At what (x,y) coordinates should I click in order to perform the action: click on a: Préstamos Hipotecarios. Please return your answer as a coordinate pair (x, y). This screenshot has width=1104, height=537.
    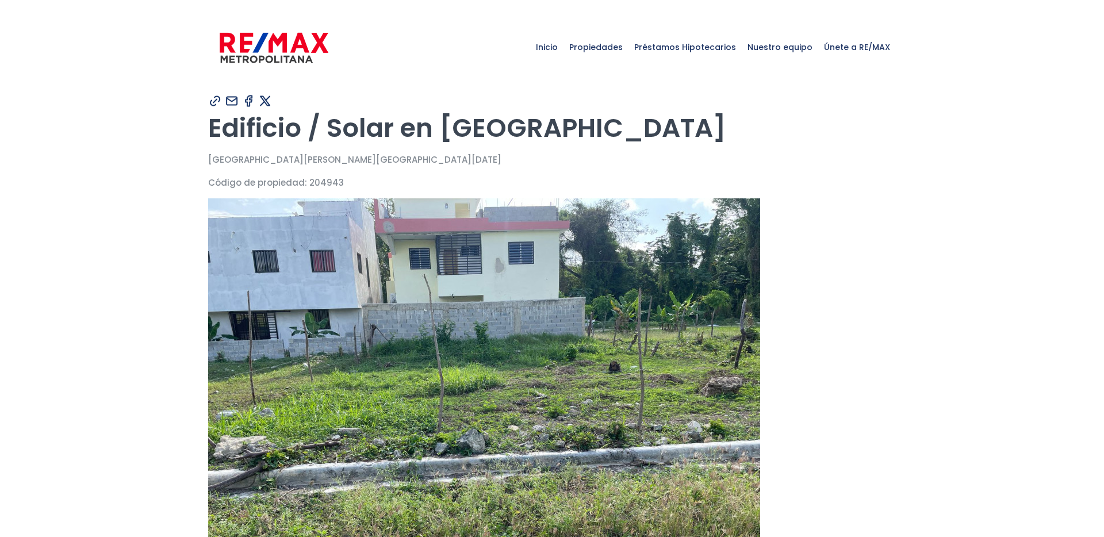
    Looking at the image, I should click on (685, 47).